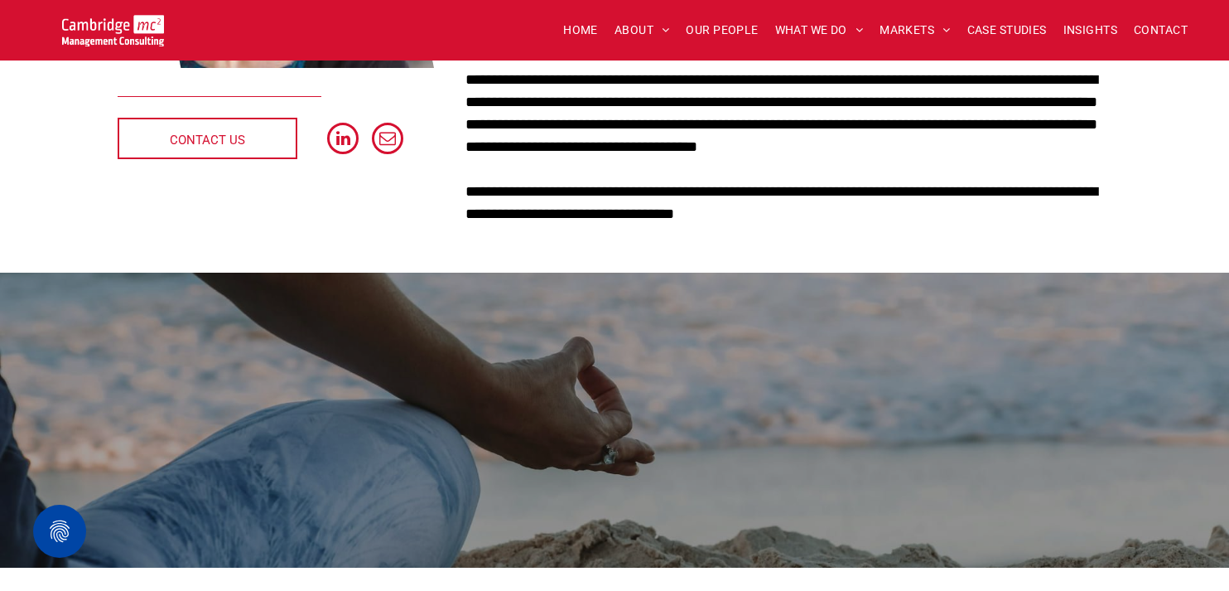 The image size is (1229, 591). Describe the element at coordinates (915, 30) in the screenshot. I see `a: MARKETS` at that location.